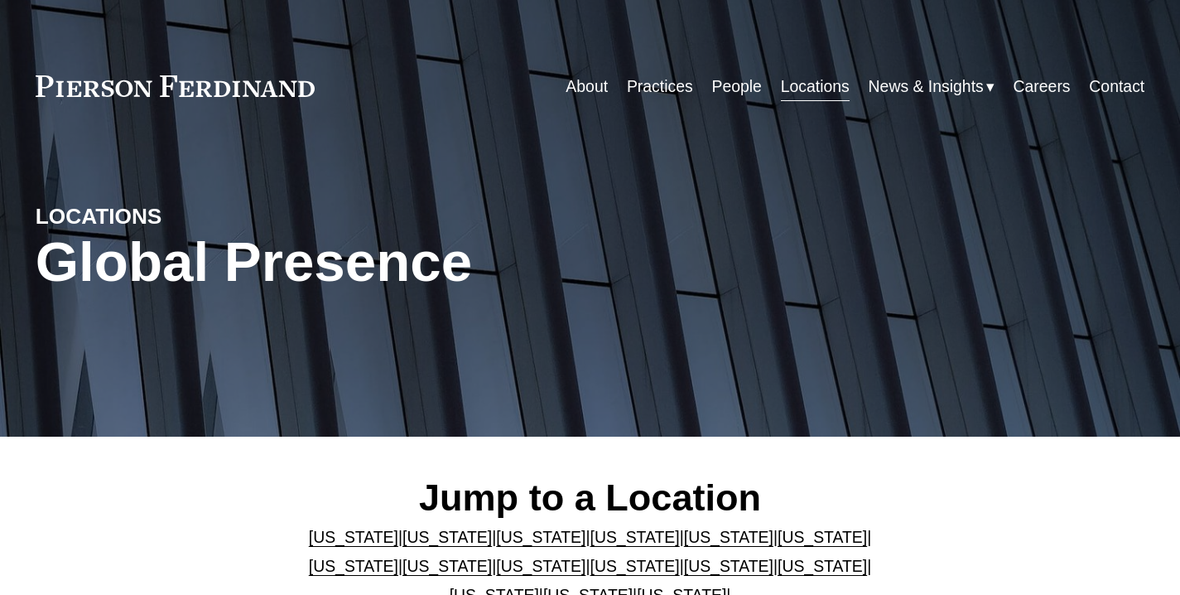 This screenshot has height=595, width=1180. I want to click on a: Careers, so click(1042, 86).